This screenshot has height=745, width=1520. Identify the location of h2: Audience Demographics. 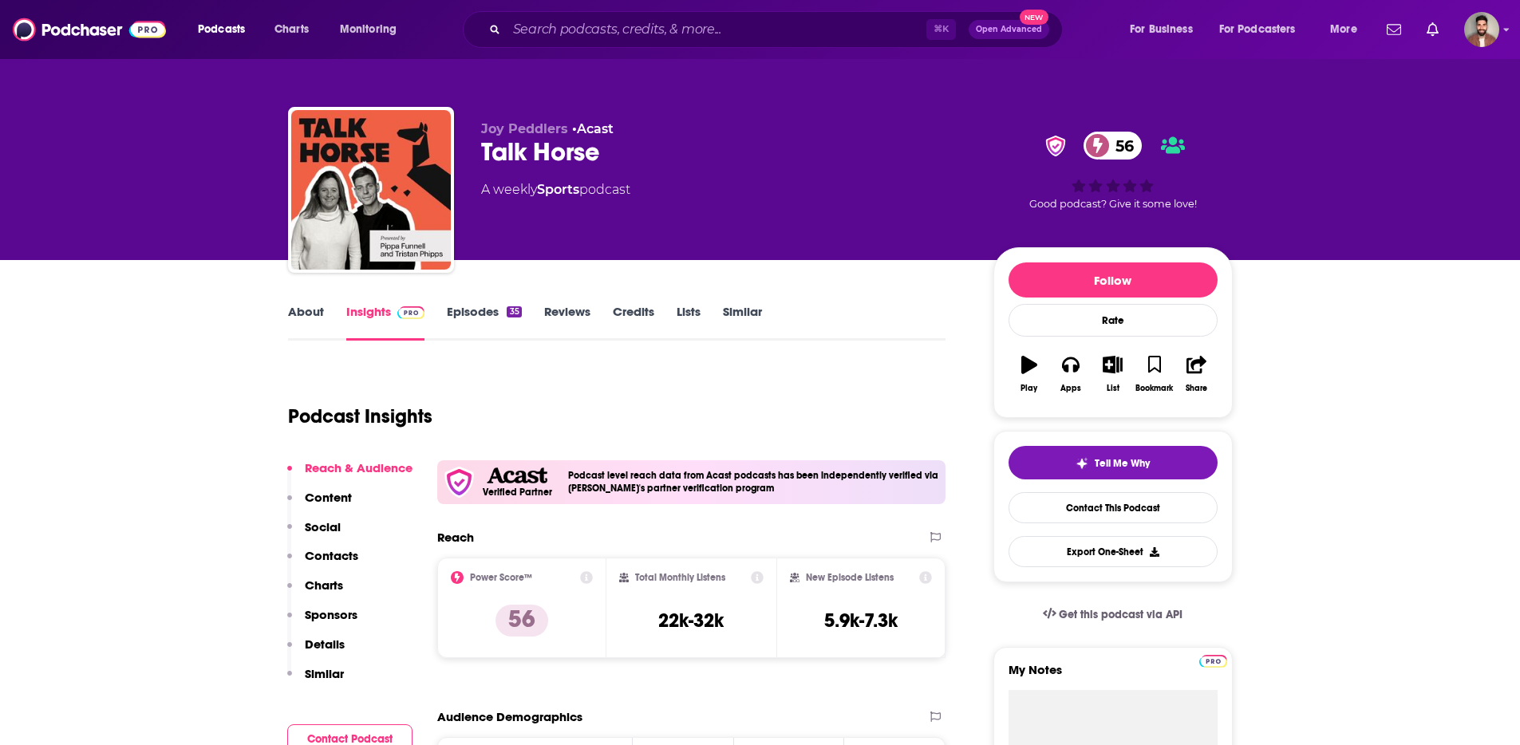
(510, 717).